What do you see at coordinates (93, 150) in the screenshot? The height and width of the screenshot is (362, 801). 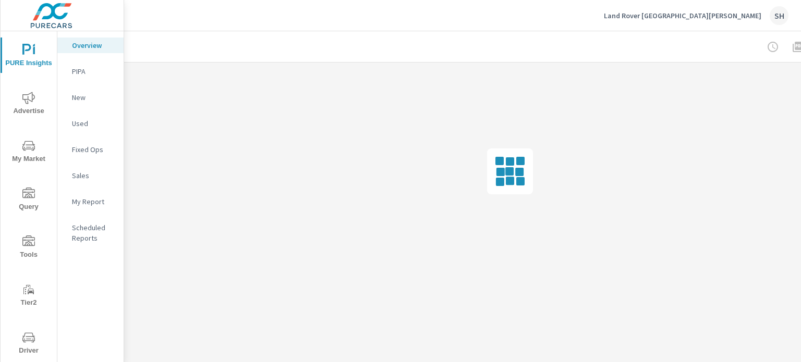 I see `p: Fixed Ops` at bounding box center [93, 150].